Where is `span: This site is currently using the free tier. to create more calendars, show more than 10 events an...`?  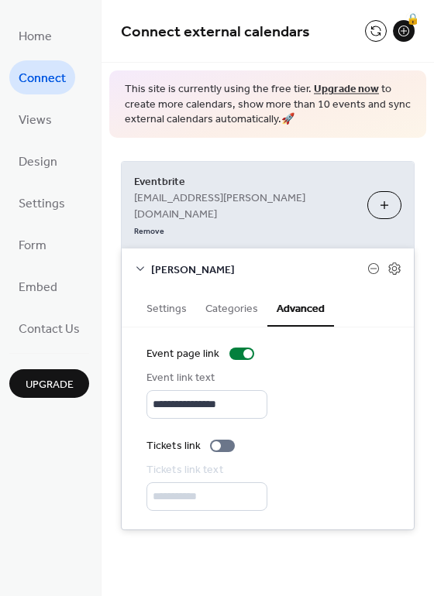
span: This site is currently using the free tier. to create more calendars, show more than 10 events an... is located at coordinates (267, 105).